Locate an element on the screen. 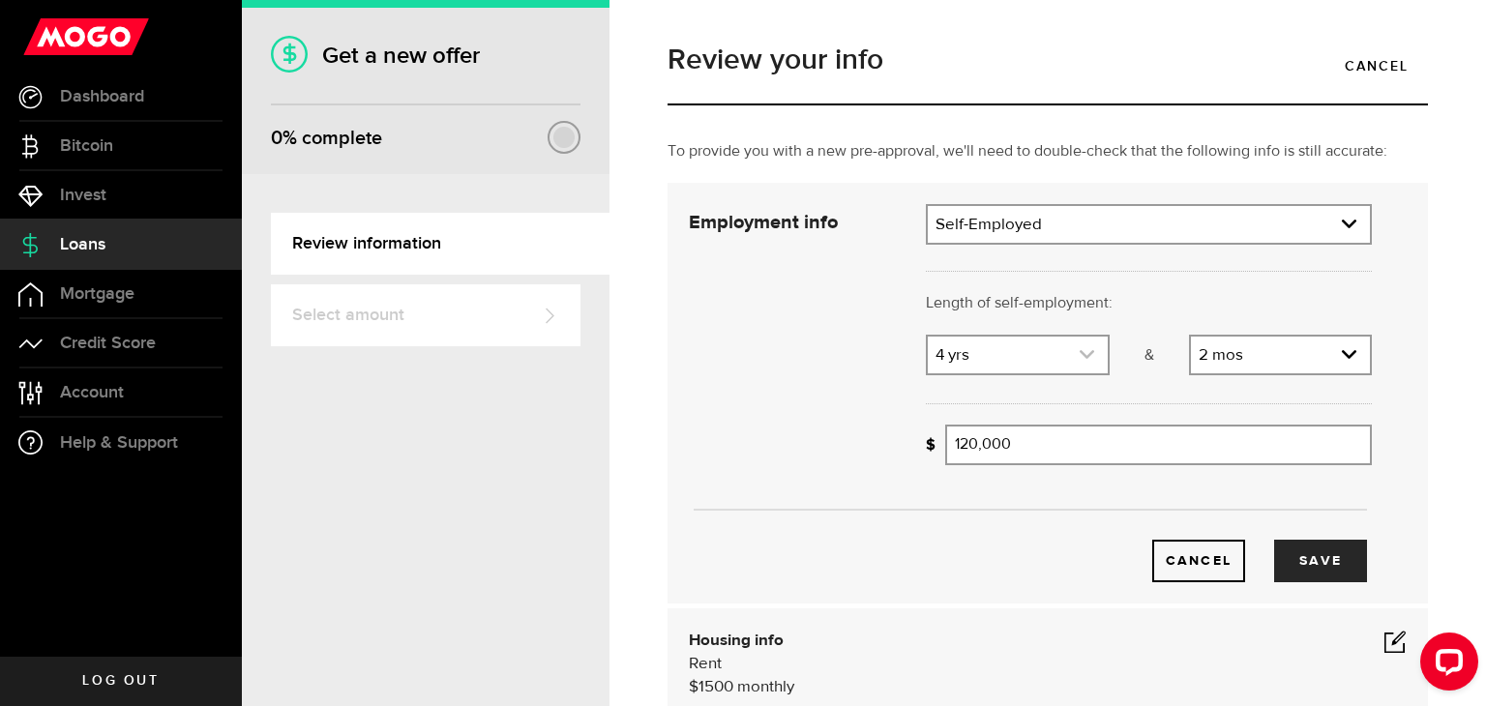 This screenshot has height=706, width=1486. h1: Get a new offer is located at coordinates (426, 55).